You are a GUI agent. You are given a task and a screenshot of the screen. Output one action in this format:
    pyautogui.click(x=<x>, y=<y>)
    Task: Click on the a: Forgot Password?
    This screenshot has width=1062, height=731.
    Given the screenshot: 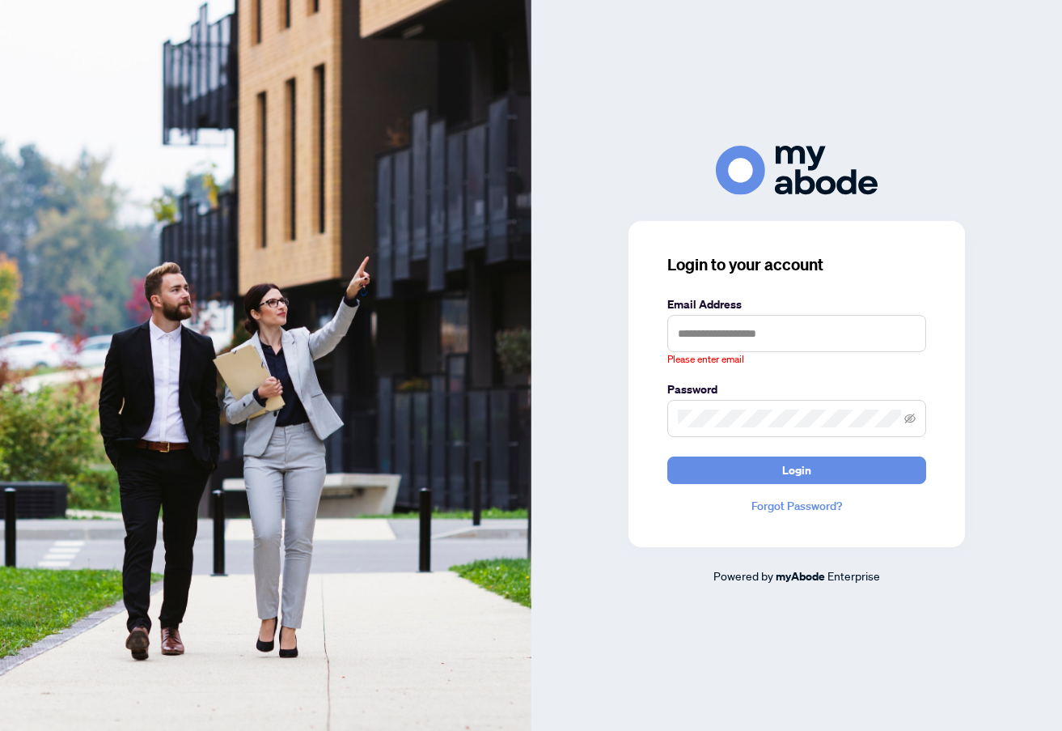 What is the action you would take?
    pyautogui.click(x=797, y=506)
    